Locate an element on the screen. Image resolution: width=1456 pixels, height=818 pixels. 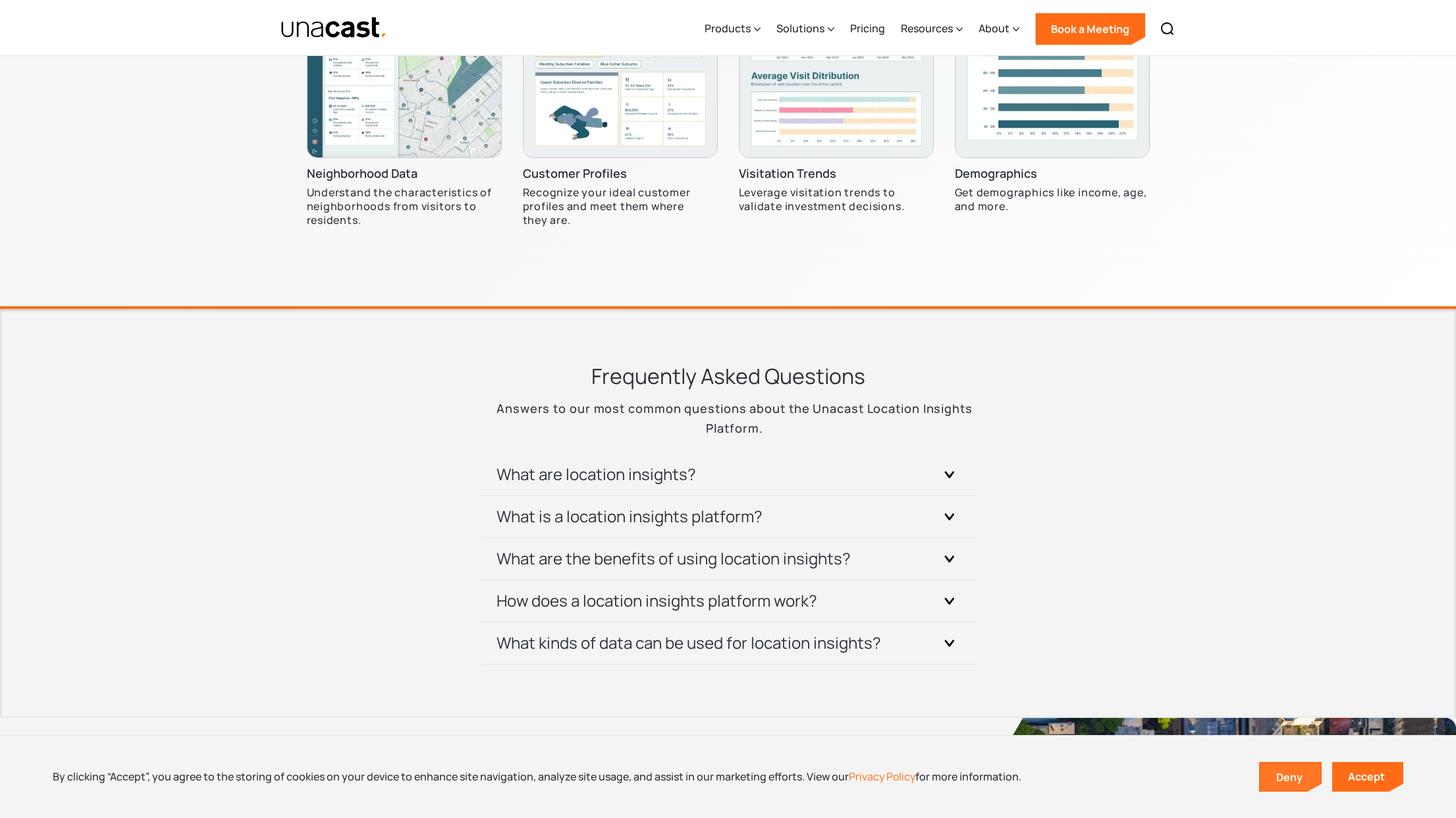
a: Book a Meeting is located at coordinates (1090, 29).